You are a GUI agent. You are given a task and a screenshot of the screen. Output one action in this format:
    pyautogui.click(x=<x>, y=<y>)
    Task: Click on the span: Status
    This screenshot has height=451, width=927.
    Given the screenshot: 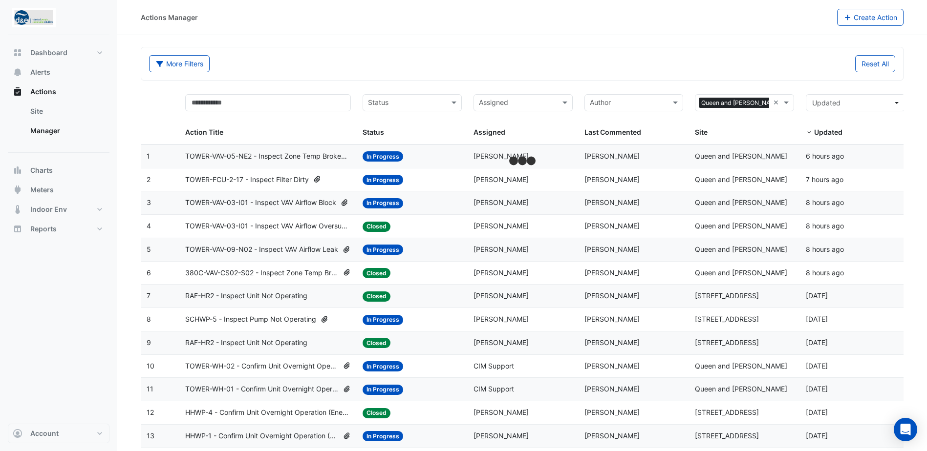 What is the action you would take?
    pyautogui.click(x=373, y=132)
    